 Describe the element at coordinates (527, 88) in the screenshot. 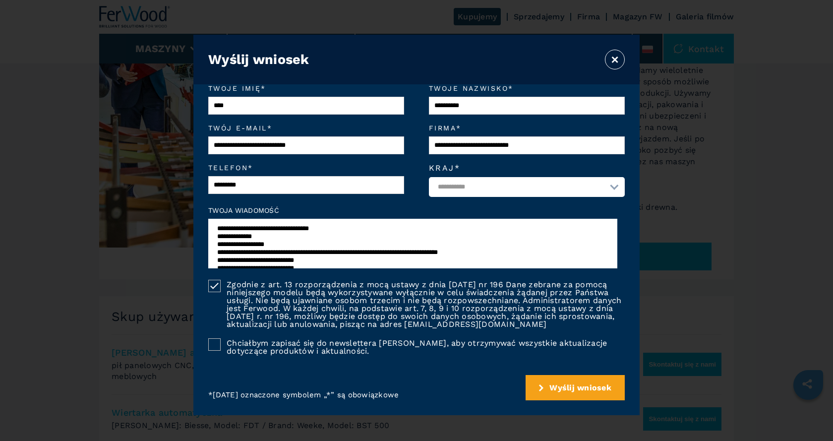

I see `em: Twoje nazwisko` at that location.